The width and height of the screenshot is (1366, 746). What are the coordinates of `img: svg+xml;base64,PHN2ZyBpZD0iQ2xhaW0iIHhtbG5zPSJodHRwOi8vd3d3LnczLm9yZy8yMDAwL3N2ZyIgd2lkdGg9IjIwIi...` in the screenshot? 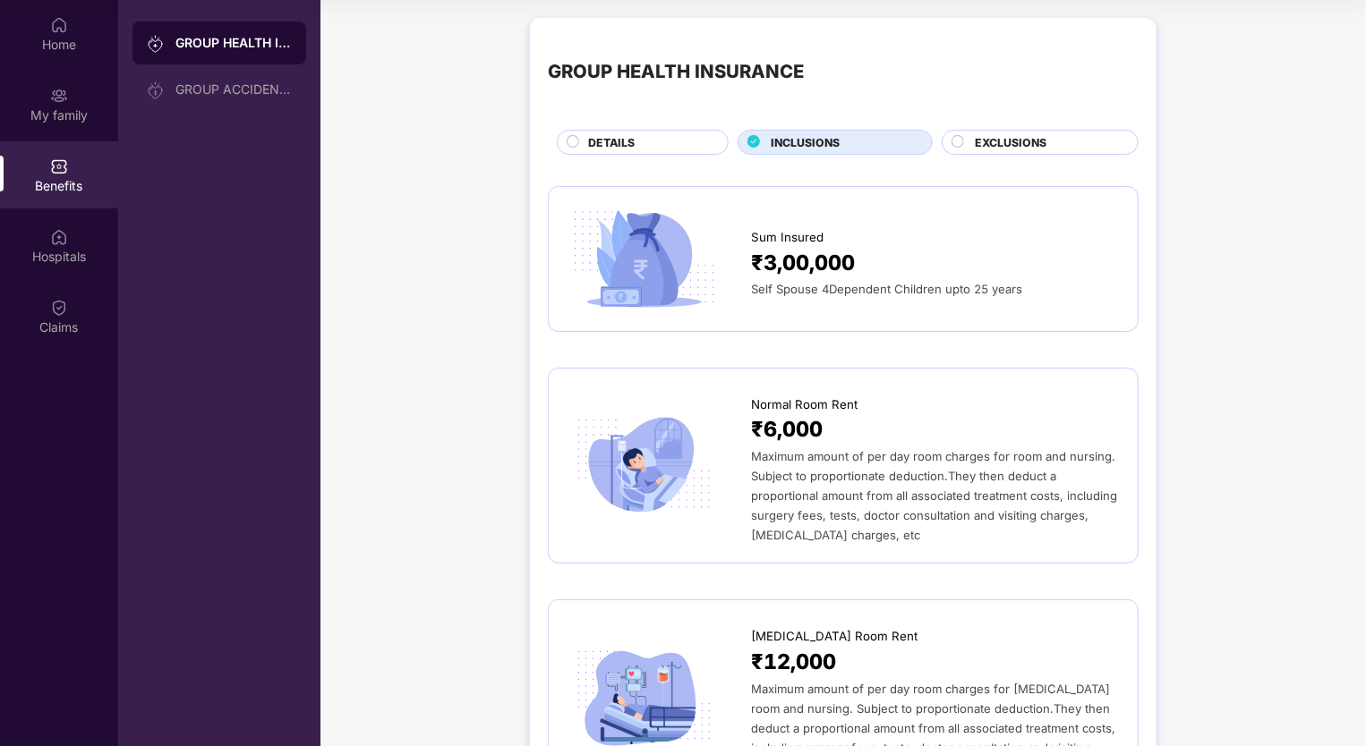 It's located at (59, 308).